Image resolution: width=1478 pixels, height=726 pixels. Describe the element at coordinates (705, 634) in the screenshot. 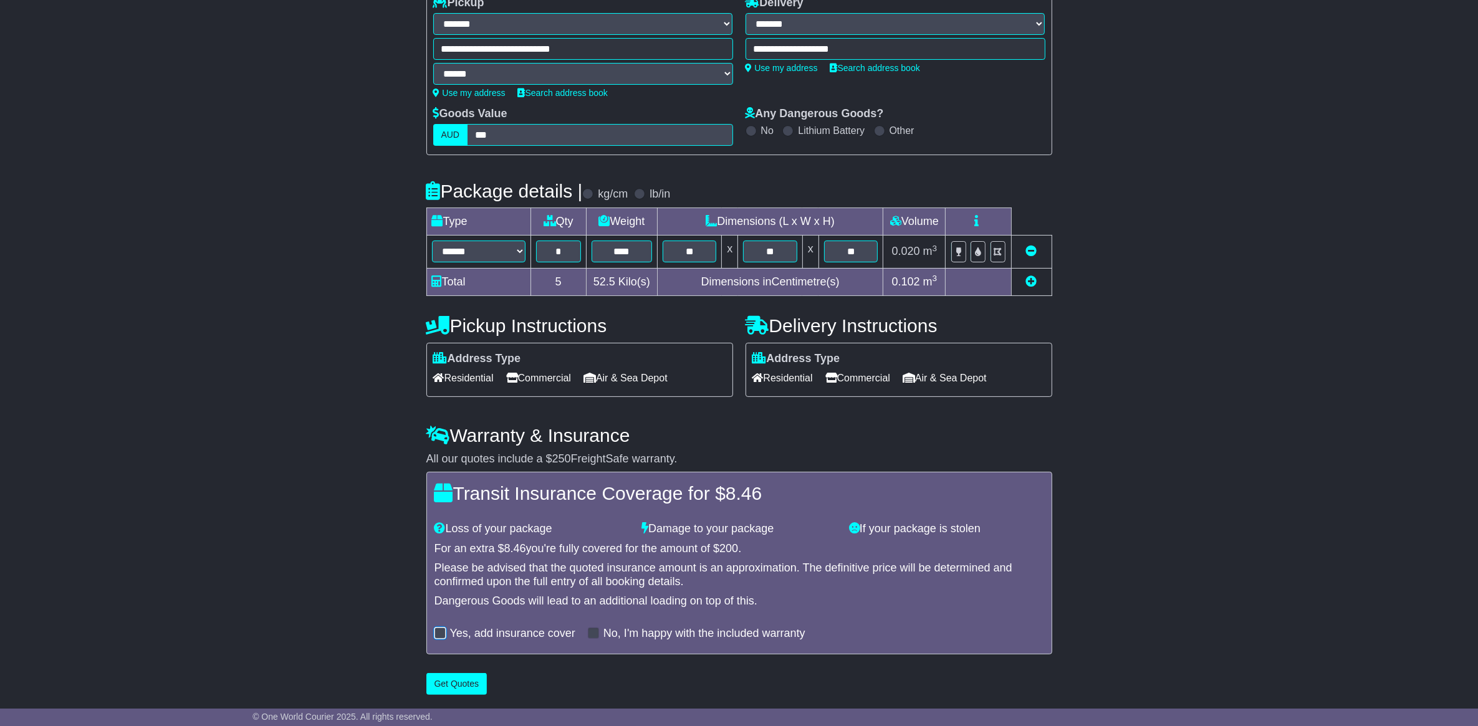

I see `label: No, I'm happy with the included warranty` at that location.